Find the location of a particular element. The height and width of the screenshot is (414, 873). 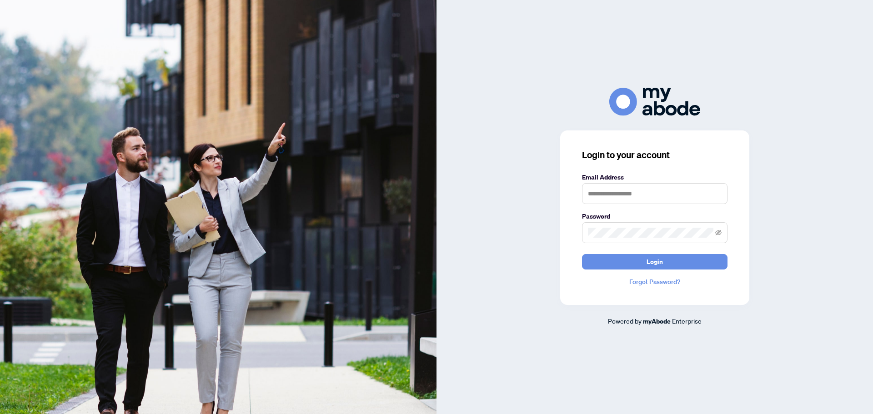

button: Login is located at coordinates (655, 262).